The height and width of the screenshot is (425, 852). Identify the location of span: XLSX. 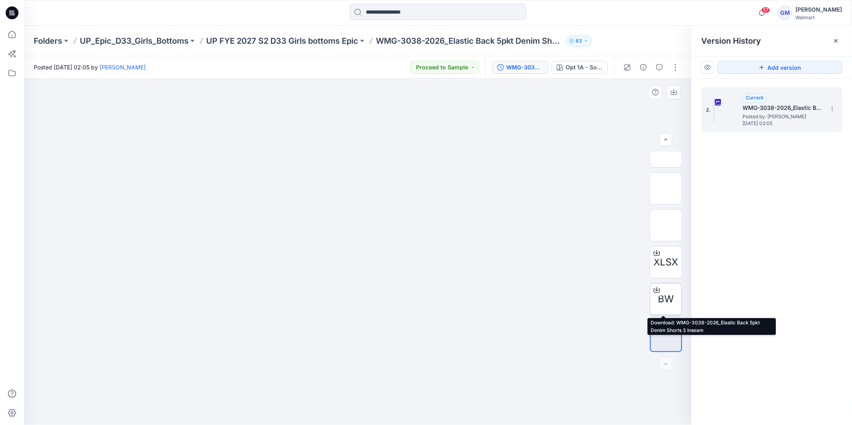
(666, 262).